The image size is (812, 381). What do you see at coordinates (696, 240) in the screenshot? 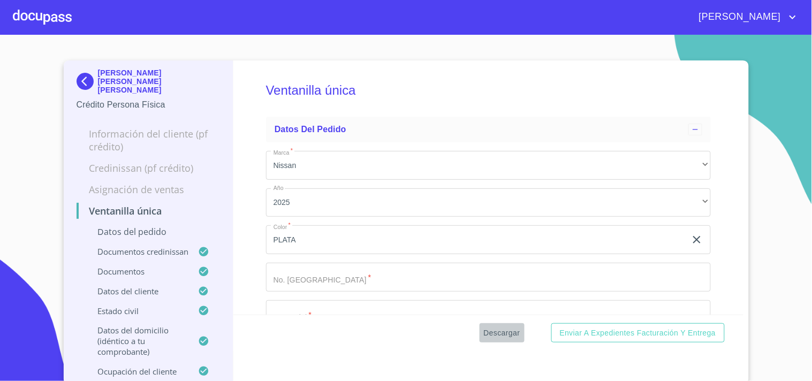
I see `button: clear input` at bounding box center [696, 240].